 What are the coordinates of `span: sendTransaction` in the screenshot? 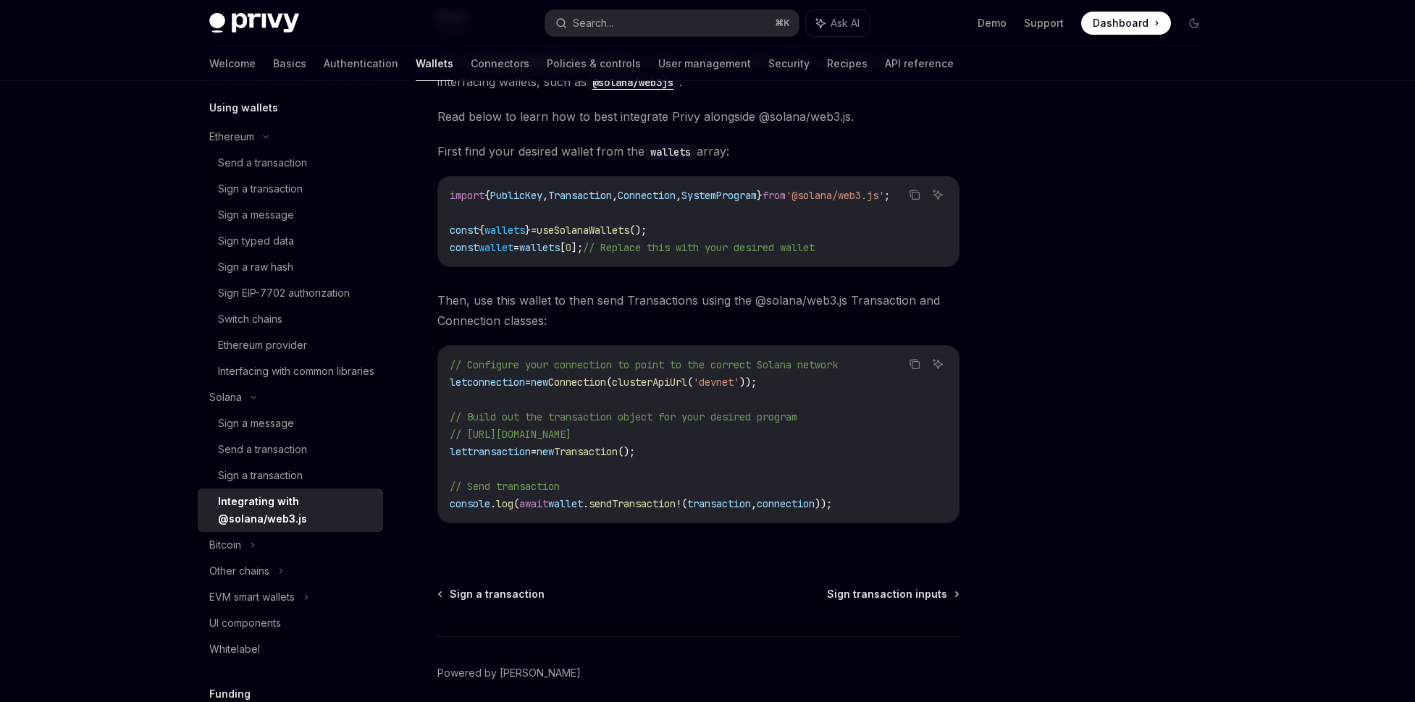 It's located at (632, 504).